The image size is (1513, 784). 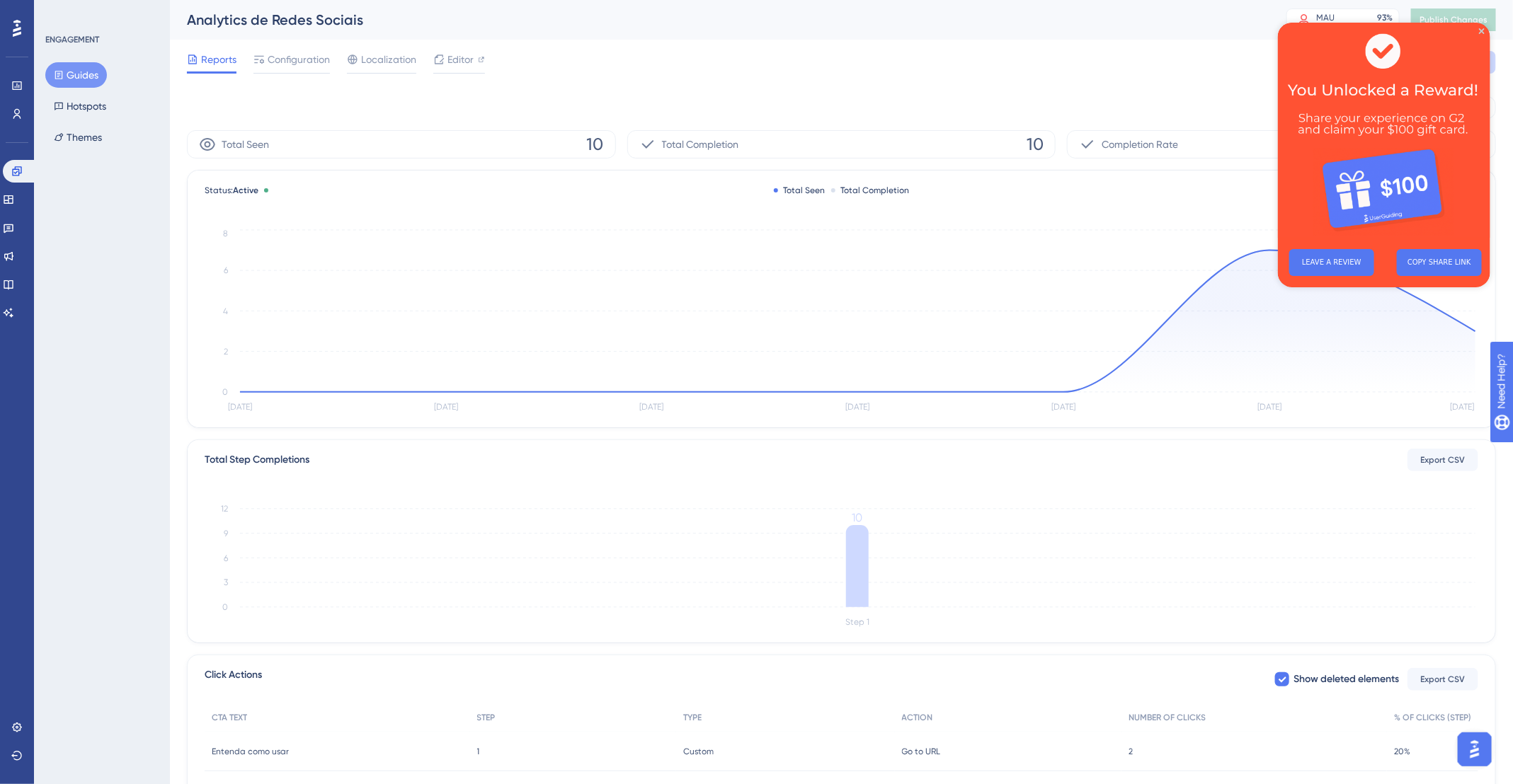 I want to click on span: 2, so click(x=1131, y=752).